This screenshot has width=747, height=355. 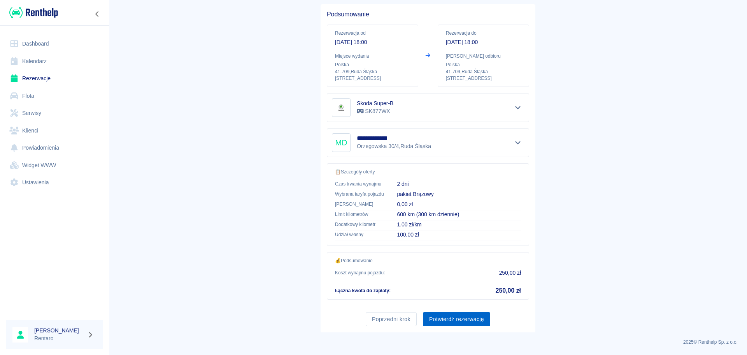 I want to click on p: 250,00 zł, so click(x=510, y=272).